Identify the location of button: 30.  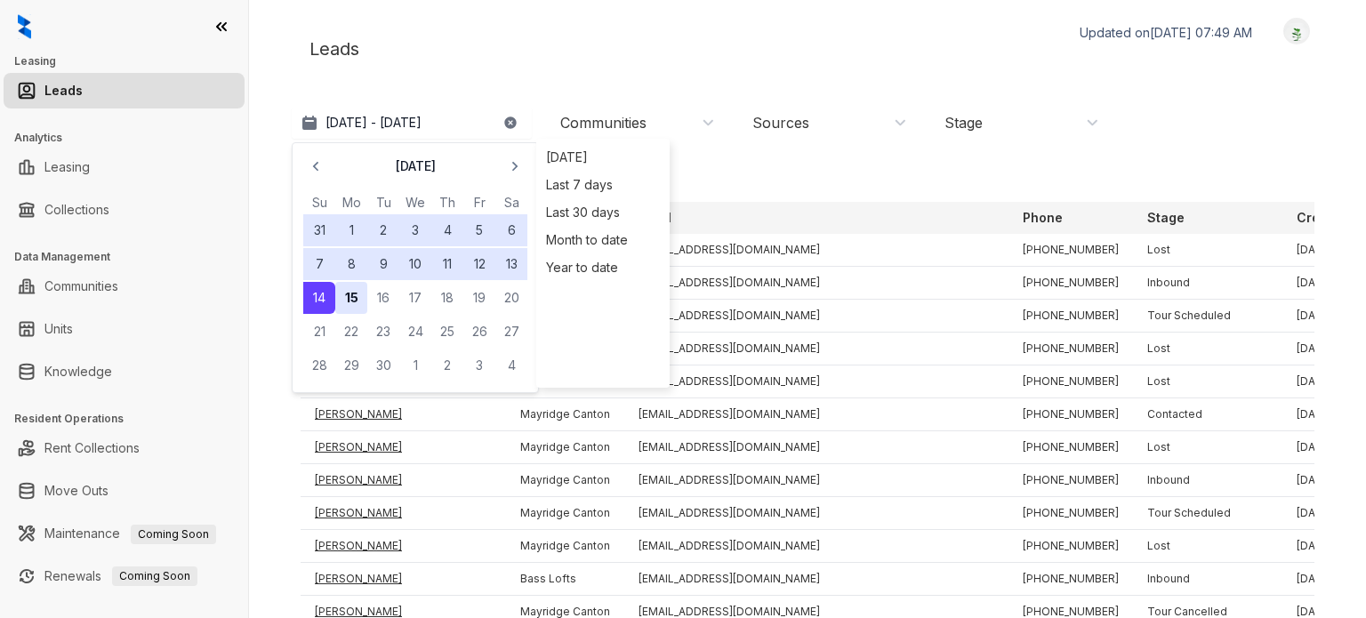
(383, 365).